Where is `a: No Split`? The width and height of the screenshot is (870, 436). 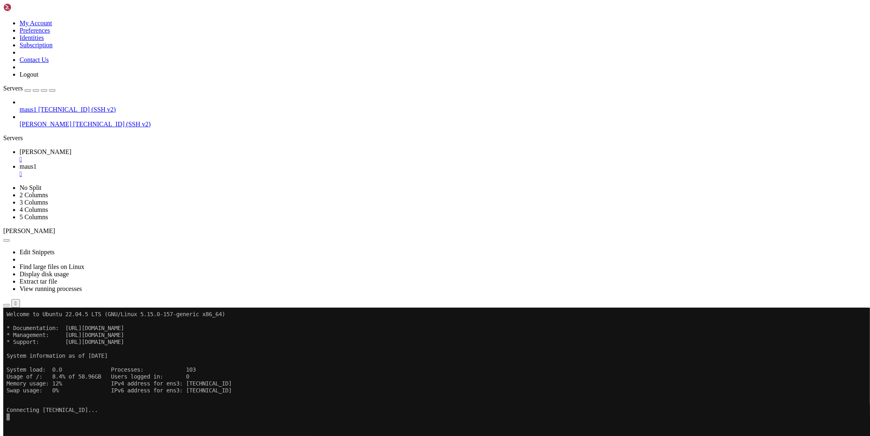
a: No Split is located at coordinates (31, 188).